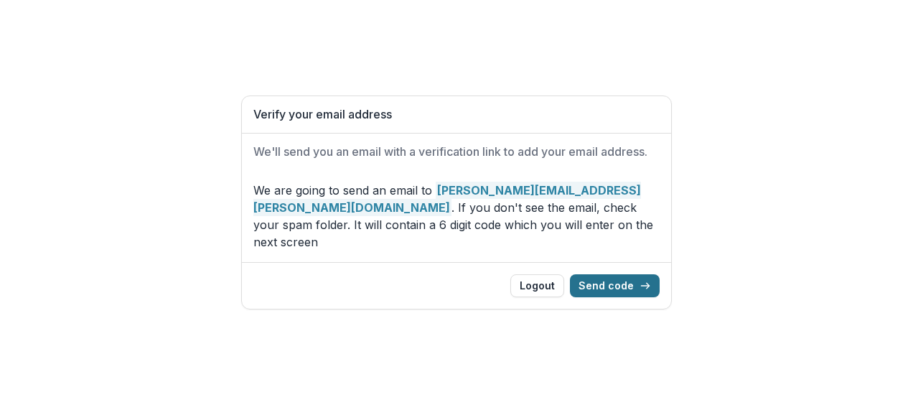 The image size is (913, 405). What do you see at coordinates (456, 151) in the screenshot?
I see `h2: We'll send you an email with a verification link to add your email address.` at bounding box center [456, 151].